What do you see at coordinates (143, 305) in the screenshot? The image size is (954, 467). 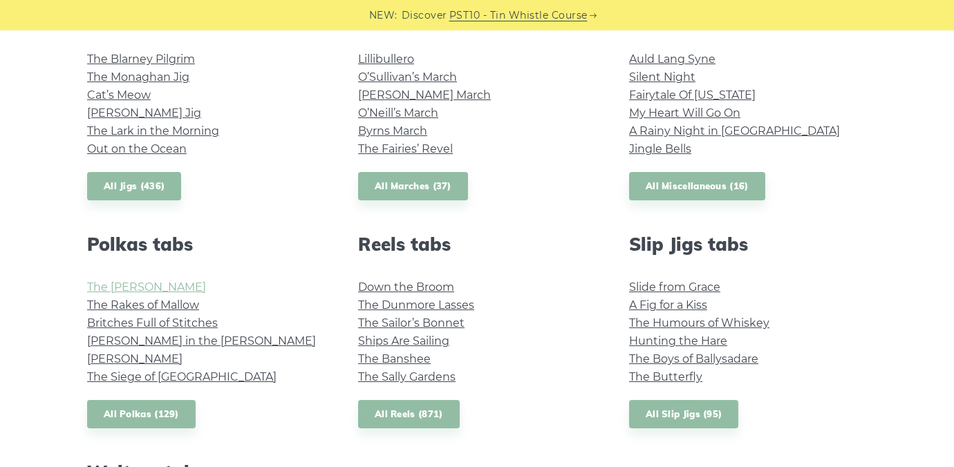 I see `a: The Rakes of Mallow` at bounding box center [143, 305].